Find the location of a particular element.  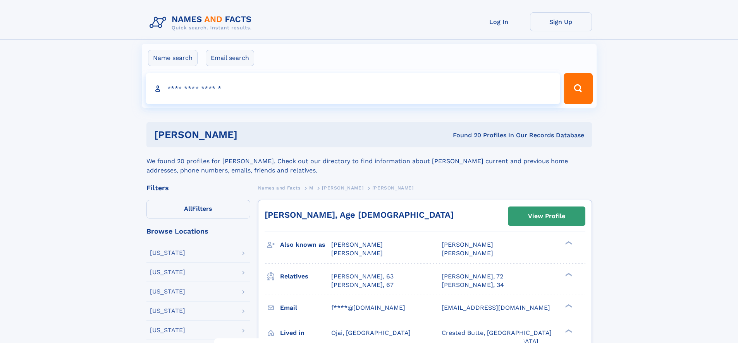

a: Names and Facts is located at coordinates (279, 188).